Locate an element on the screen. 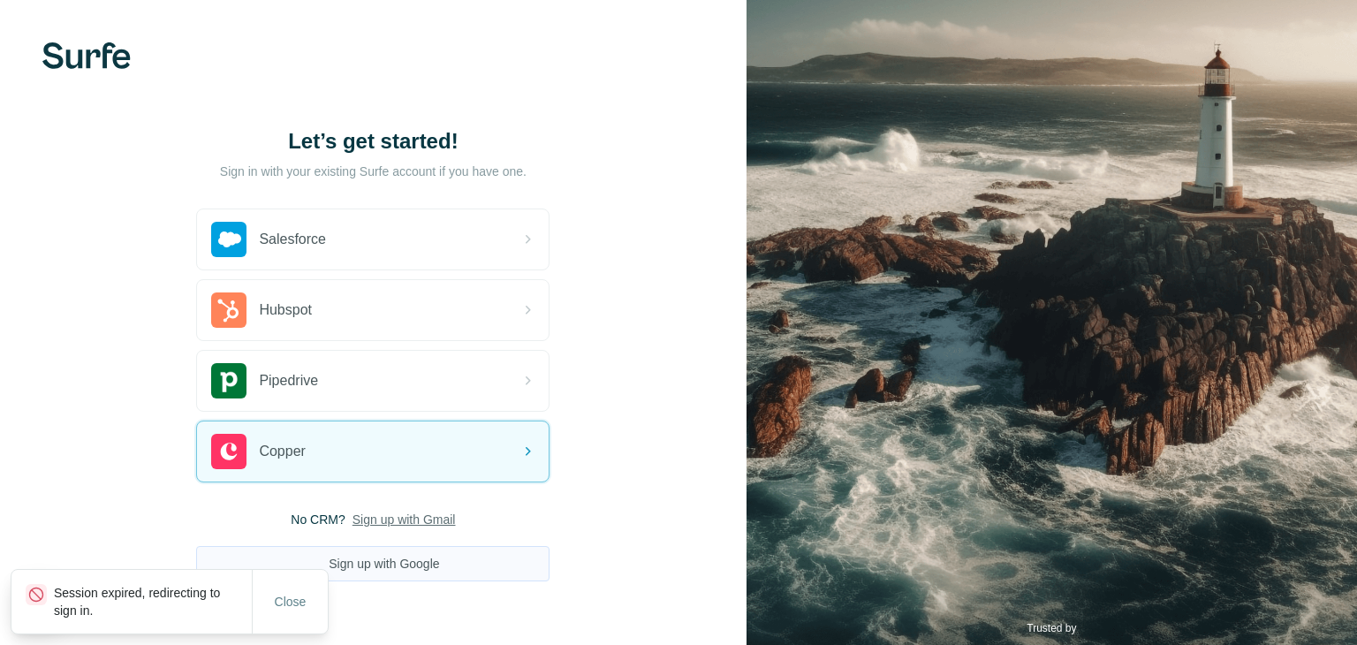 The image size is (1357, 645). span: Close is located at coordinates (291, 602).